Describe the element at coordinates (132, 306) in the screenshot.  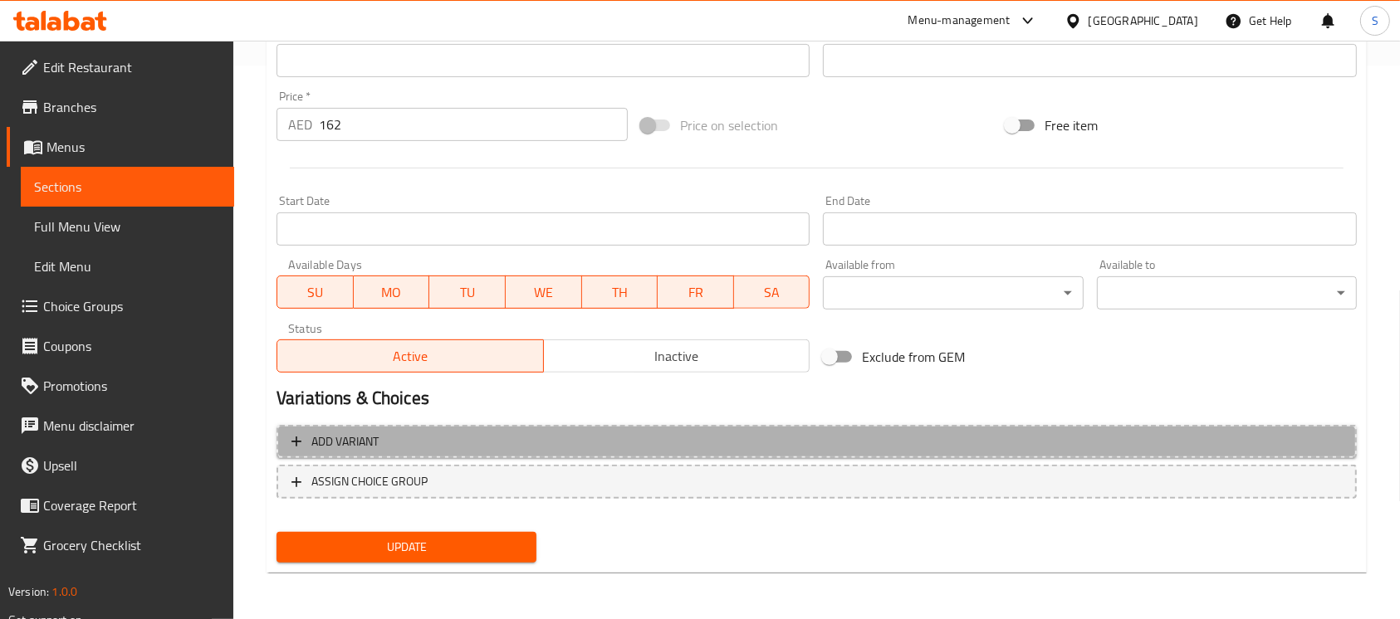
I see `span: Choice Groups` at that location.